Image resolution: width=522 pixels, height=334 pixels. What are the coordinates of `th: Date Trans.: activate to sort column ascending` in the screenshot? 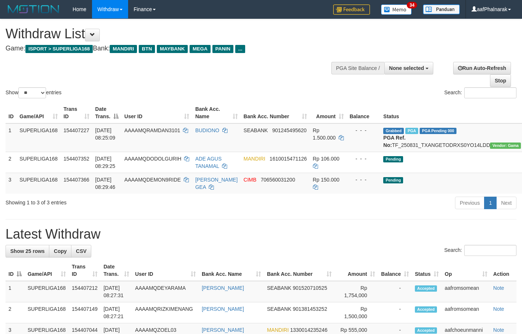 It's located at (116, 270).